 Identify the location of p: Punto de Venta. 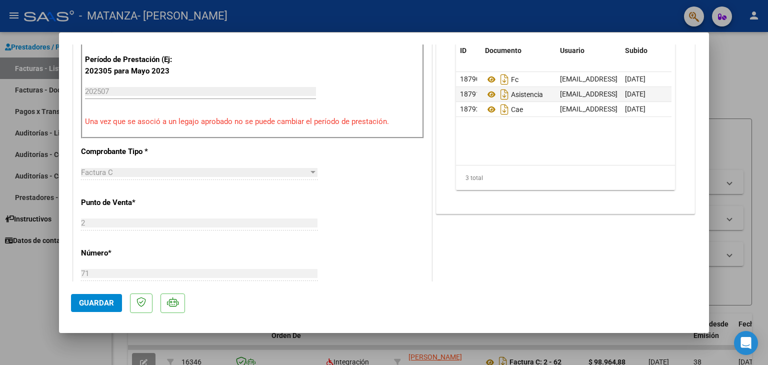
(132, 202).